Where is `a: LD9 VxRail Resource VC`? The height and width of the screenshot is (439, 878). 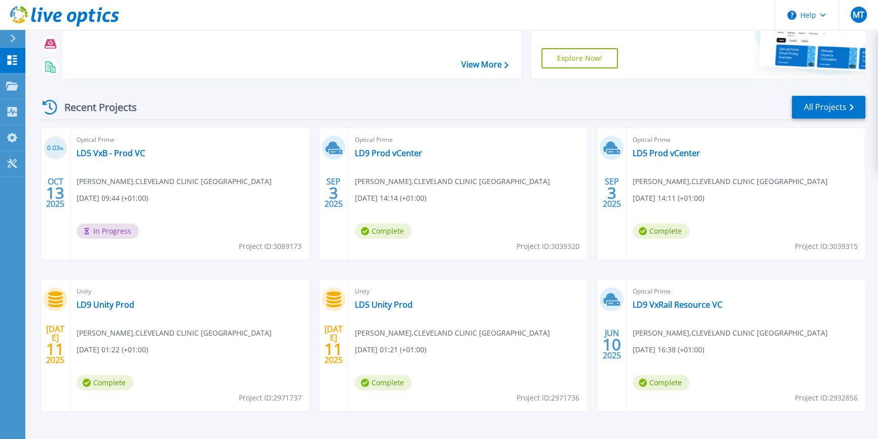 a: LD9 VxRail Resource VC is located at coordinates (677, 305).